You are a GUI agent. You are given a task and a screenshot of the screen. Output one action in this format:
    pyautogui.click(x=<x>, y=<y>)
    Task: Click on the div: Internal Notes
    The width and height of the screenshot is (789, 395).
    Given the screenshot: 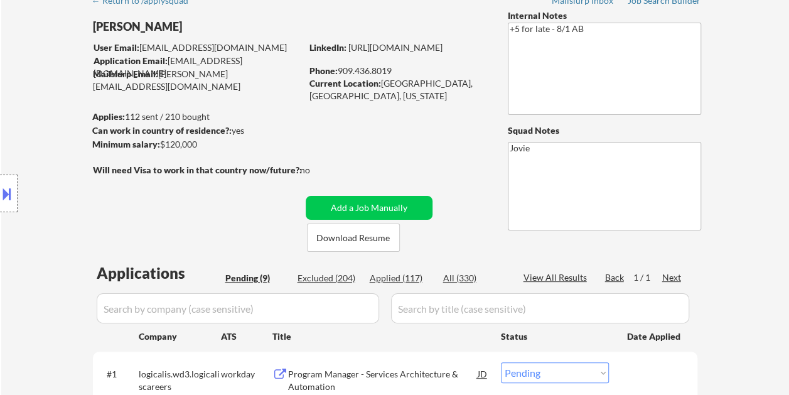 What is the action you would take?
    pyautogui.click(x=605, y=16)
    